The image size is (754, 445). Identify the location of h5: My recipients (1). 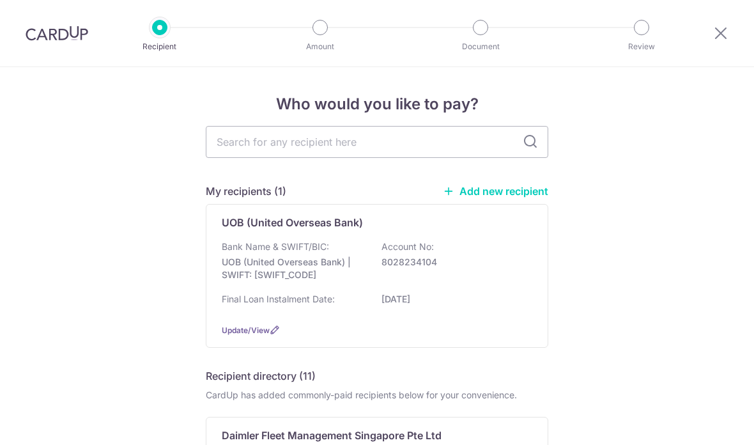
(246, 191).